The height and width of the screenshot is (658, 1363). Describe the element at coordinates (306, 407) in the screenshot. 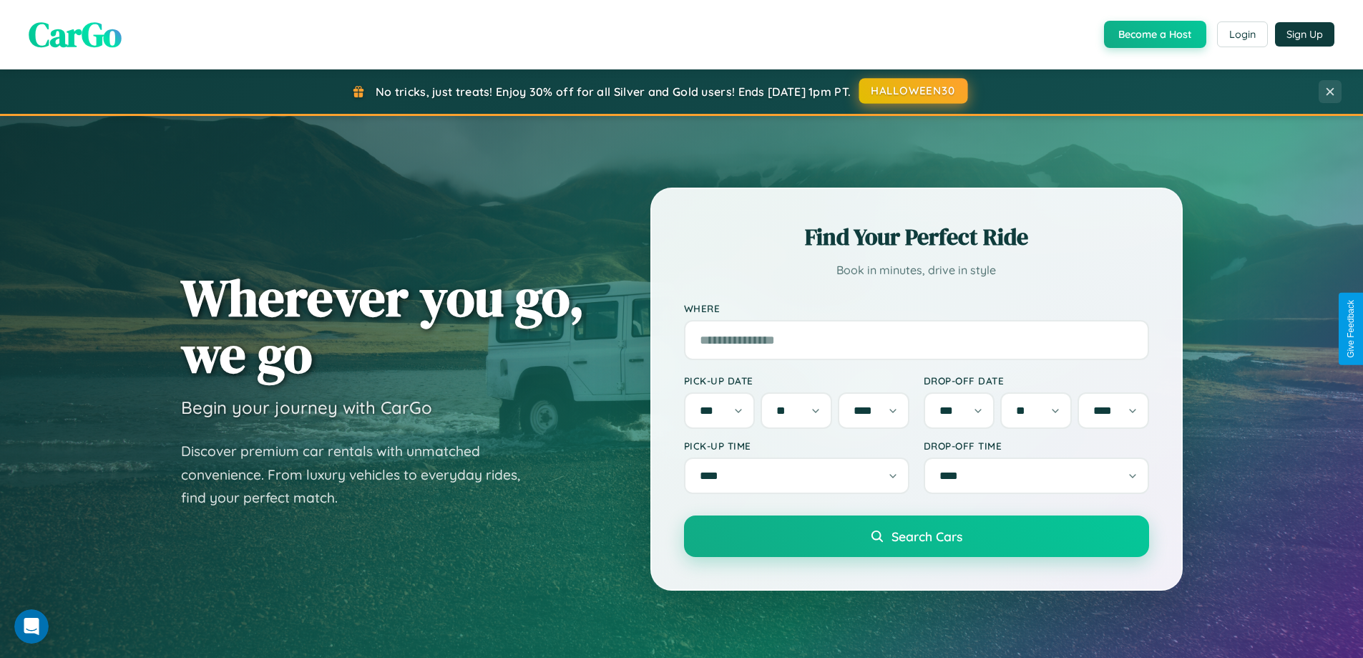

I see `h3: Begin your journey with CarGo` at that location.